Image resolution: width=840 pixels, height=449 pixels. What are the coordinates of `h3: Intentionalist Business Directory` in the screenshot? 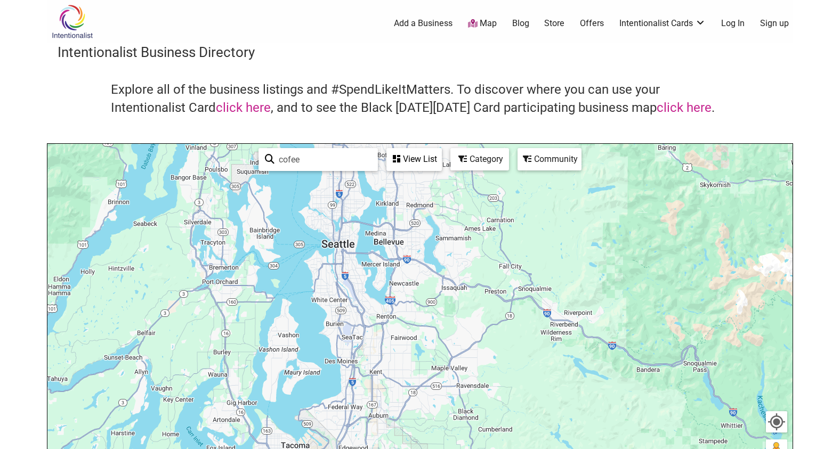 It's located at (420, 52).